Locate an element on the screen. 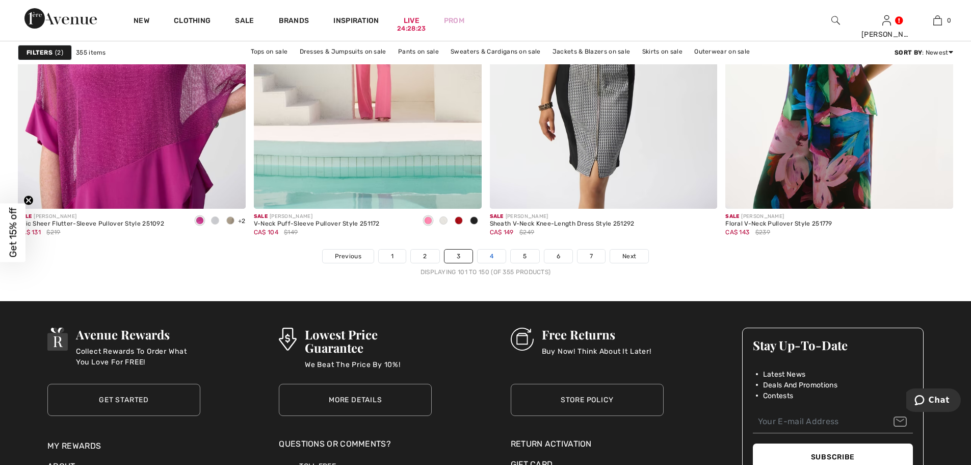 This screenshot has width=971, height=465. span: Deals And Promotions is located at coordinates (801, 385).